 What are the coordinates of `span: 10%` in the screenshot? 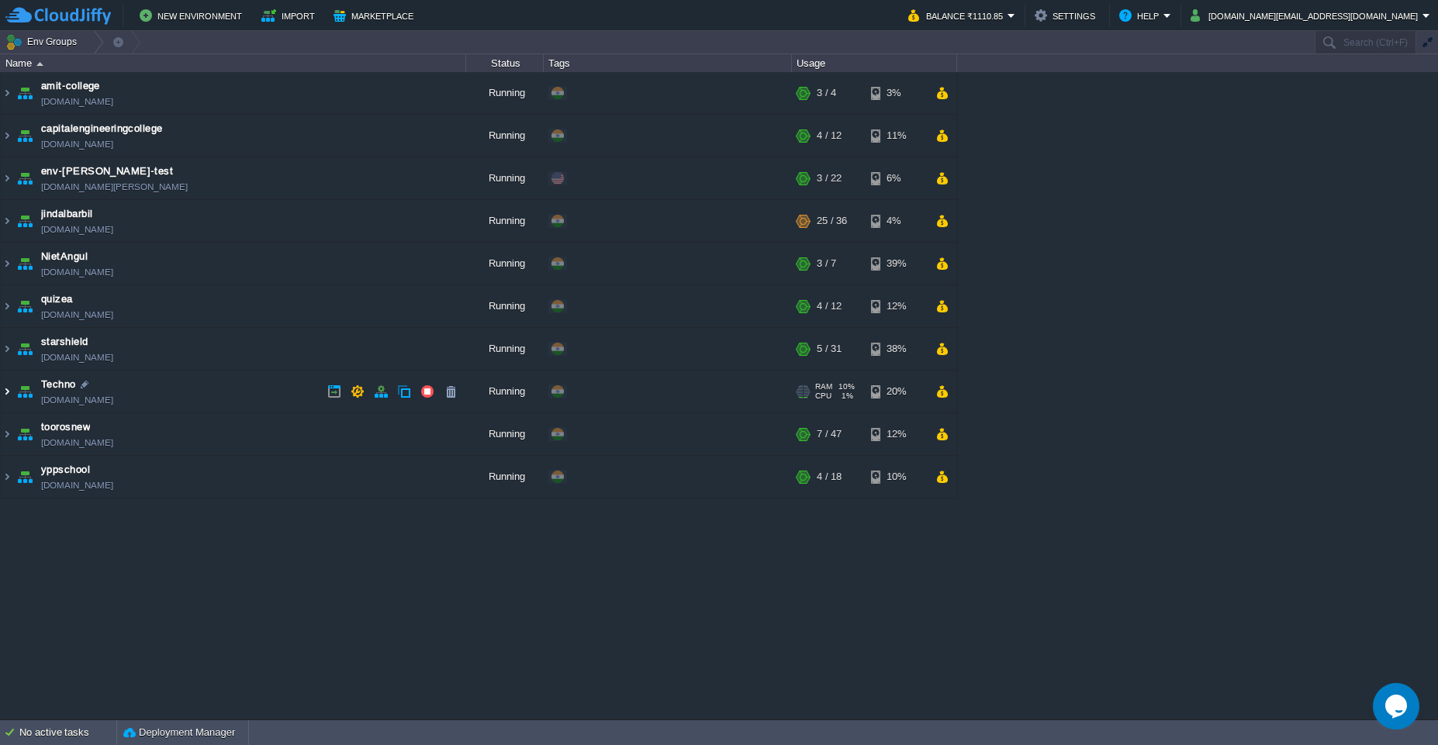 It's located at (846, 387).